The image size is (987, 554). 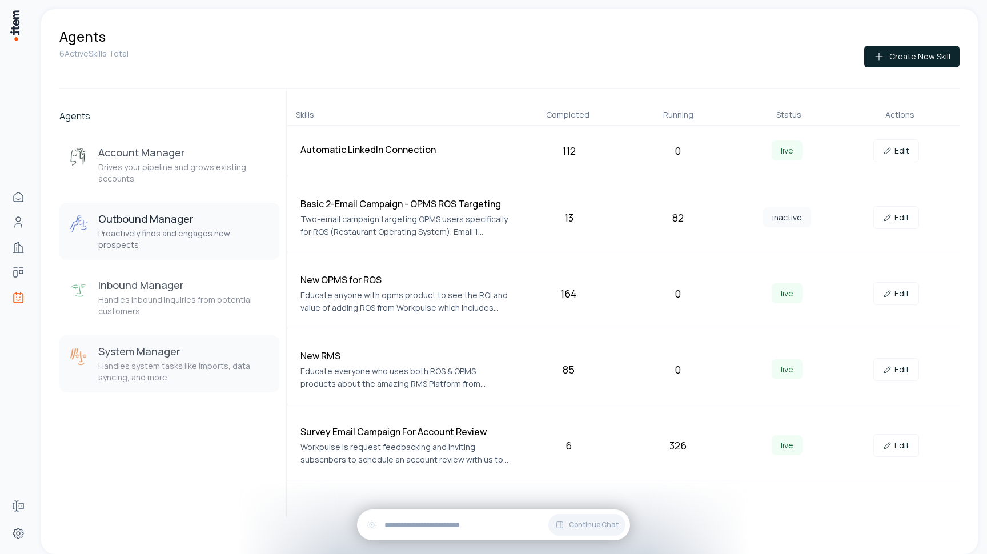 I want to click on div: Status, so click(x=789, y=115).